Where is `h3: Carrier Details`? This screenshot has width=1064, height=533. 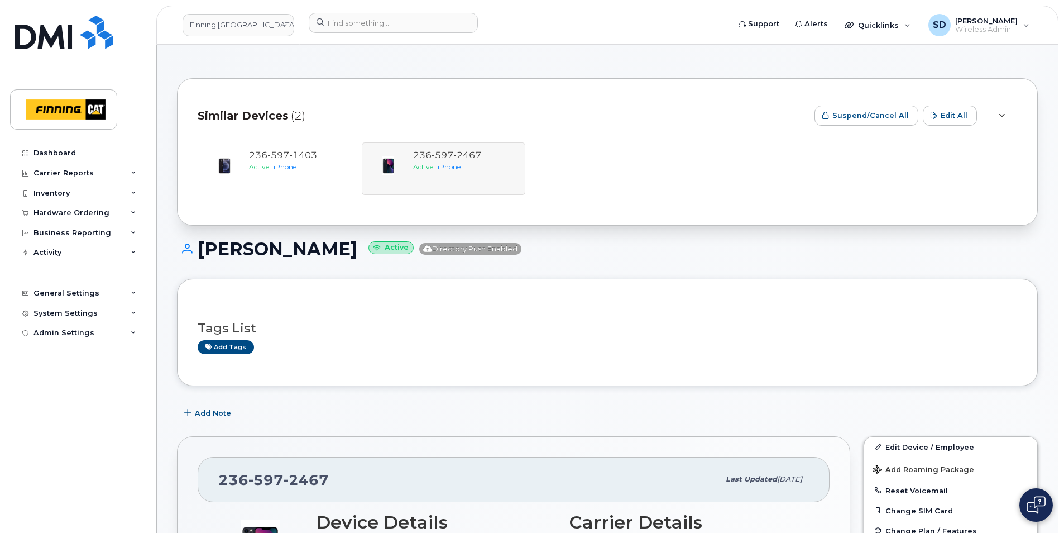 h3: Carrier Details is located at coordinates (689, 522).